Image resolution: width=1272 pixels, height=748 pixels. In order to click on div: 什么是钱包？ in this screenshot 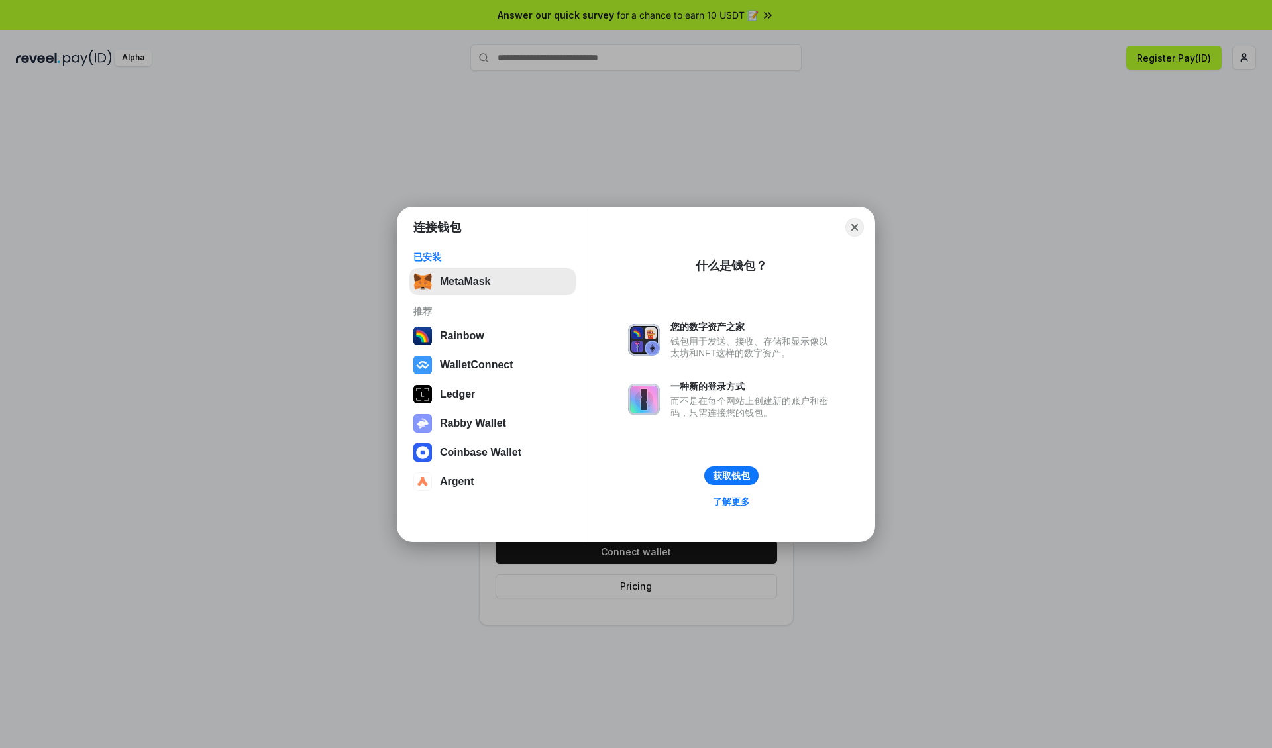, I will do `click(731, 266)`.